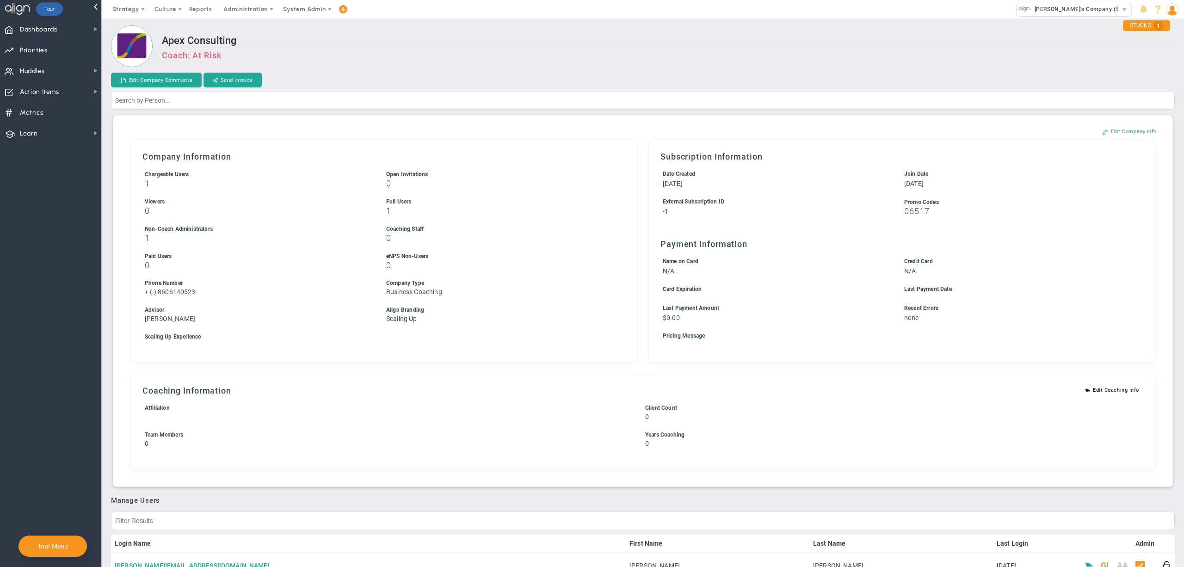 The image size is (1184, 567). Describe the element at coordinates (668, 55) in the screenshot. I see `h3: Coach: At Risk` at that location.